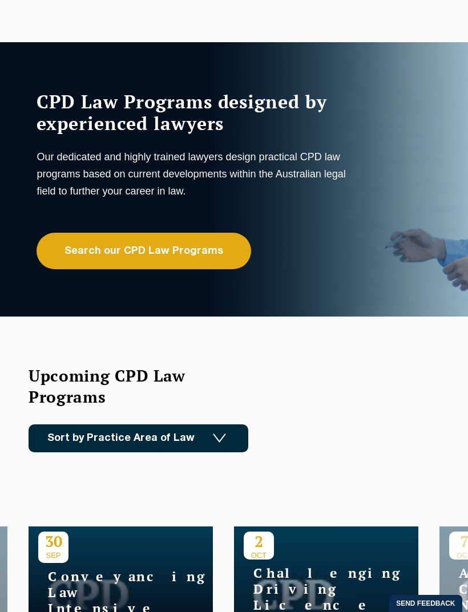 This screenshot has height=612, width=468. What do you see at coordinates (53, 541) in the screenshot?
I see `p: 30` at bounding box center [53, 541].